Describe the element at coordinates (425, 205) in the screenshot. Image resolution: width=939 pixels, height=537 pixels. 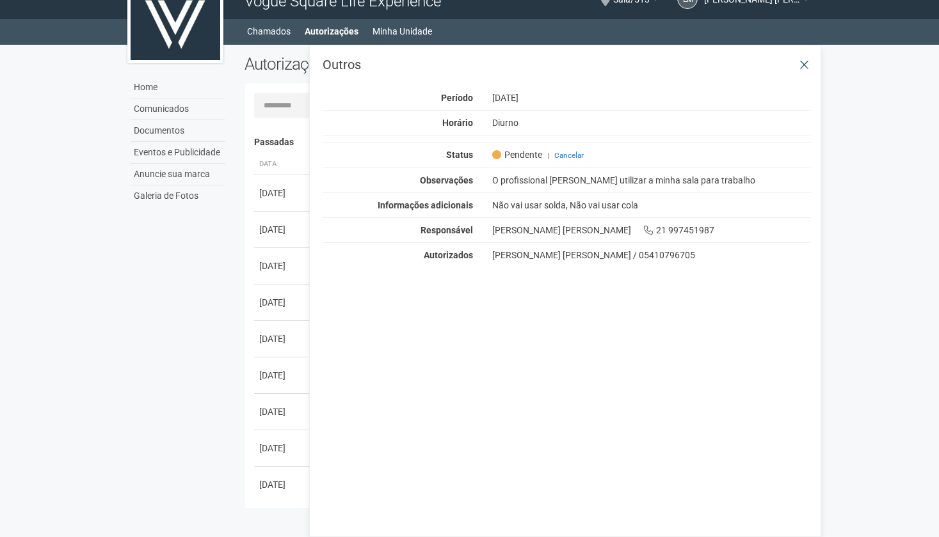
I see `strong: Informações adicionais` at that location.